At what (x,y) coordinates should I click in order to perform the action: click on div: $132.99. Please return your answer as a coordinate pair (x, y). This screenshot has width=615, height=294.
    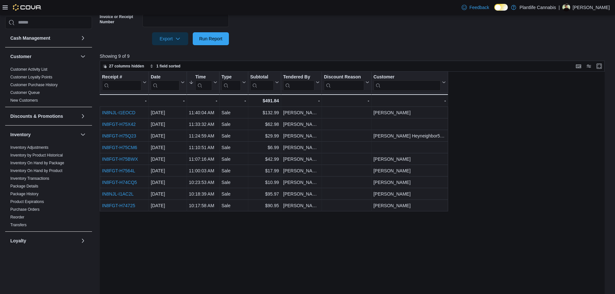
    Looking at the image, I should click on (265, 113).